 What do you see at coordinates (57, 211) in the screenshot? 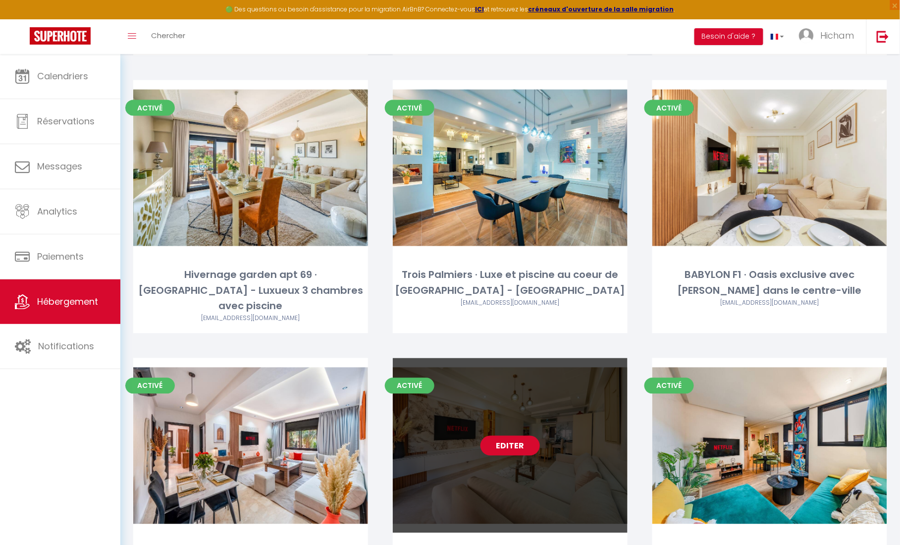
I see `span: Analytics` at bounding box center [57, 211].